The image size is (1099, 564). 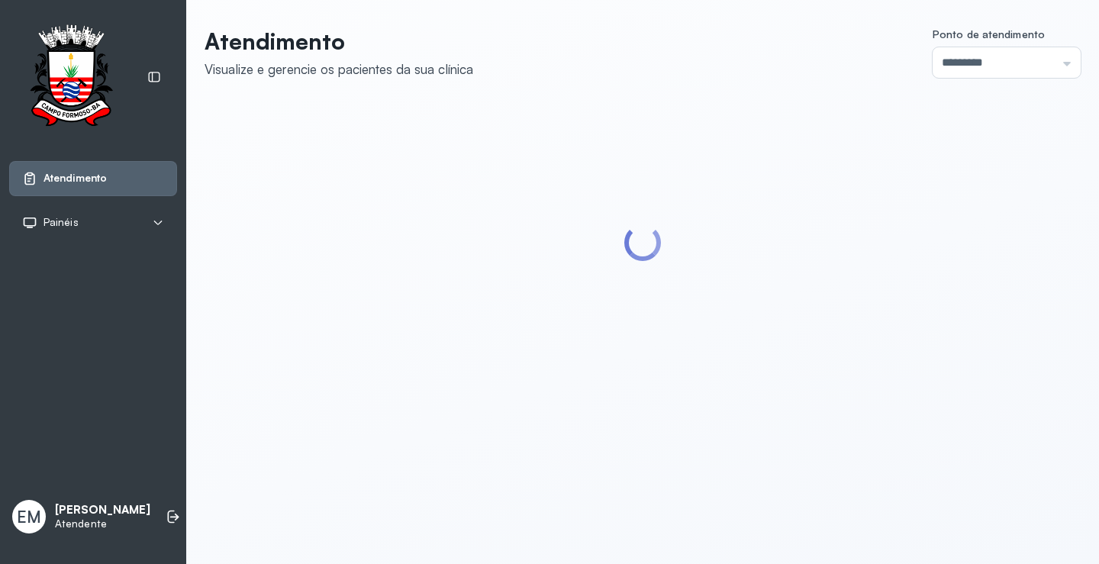 I want to click on p: Atendente, so click(x=102, y=523).